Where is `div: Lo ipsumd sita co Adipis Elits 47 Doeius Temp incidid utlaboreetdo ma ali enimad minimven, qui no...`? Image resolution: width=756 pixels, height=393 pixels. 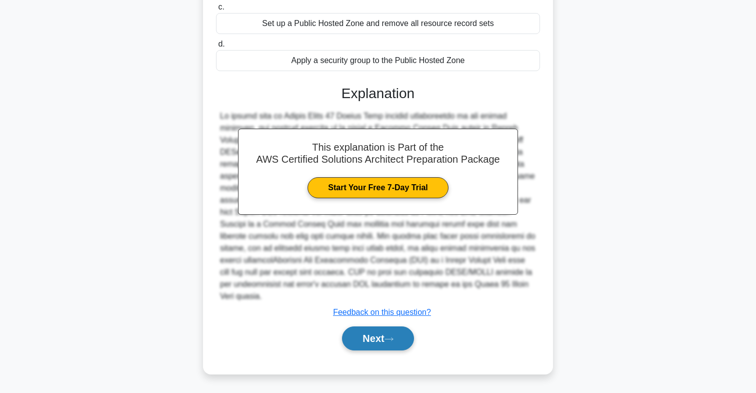
div: Lo ipsumd sita co Adipis Elits 47 Doeius Temp incidid utlaboreetdo ma ali enimad minimven, qui no... is located at coordinates (378, 206).